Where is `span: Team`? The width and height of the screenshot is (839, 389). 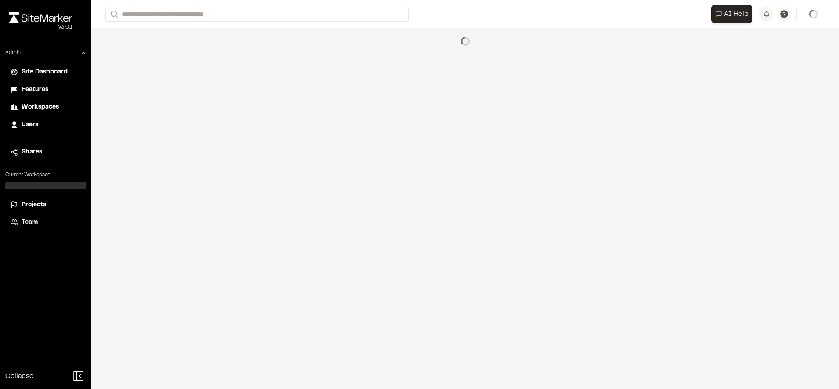
span: Team is located at coordinates (29, 222).